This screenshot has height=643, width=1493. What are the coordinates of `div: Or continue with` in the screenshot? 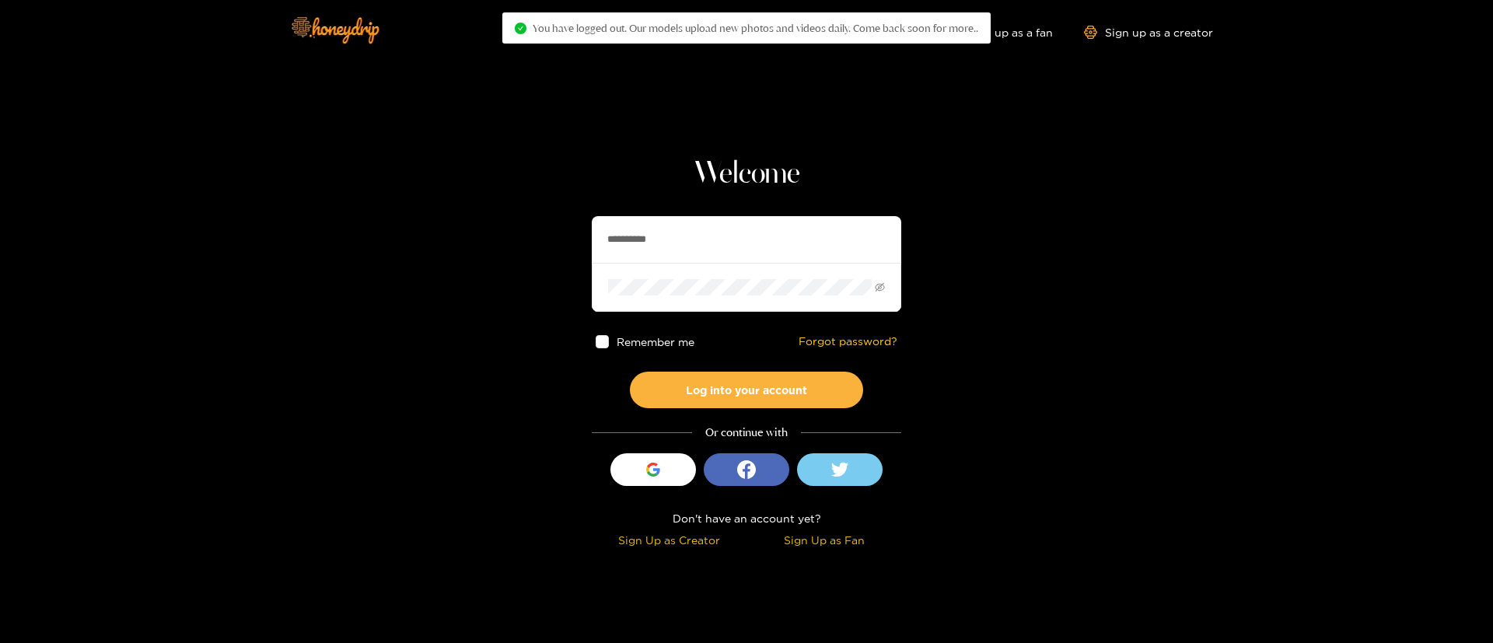 It's located at (747, 432).